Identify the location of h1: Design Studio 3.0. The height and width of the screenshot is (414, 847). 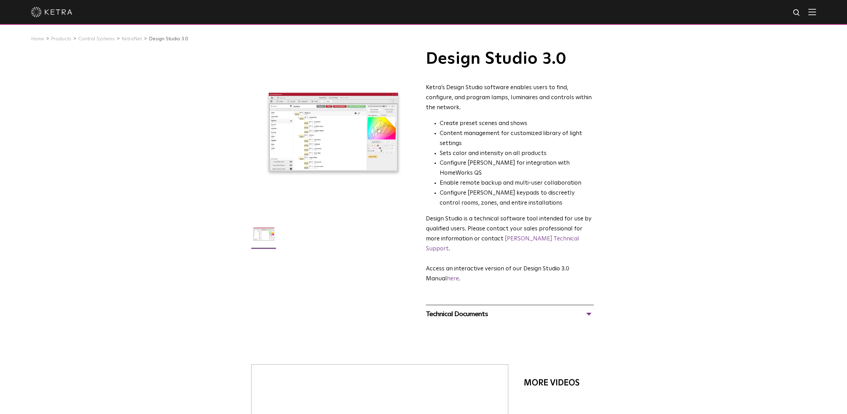
(510, 59).